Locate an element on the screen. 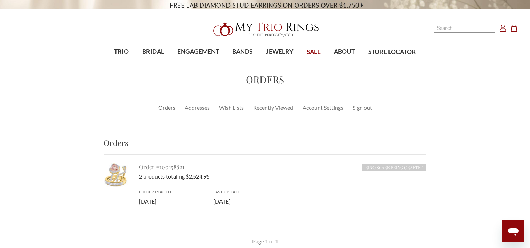  img: My Trio Rings is located at coordinates (265, 30).